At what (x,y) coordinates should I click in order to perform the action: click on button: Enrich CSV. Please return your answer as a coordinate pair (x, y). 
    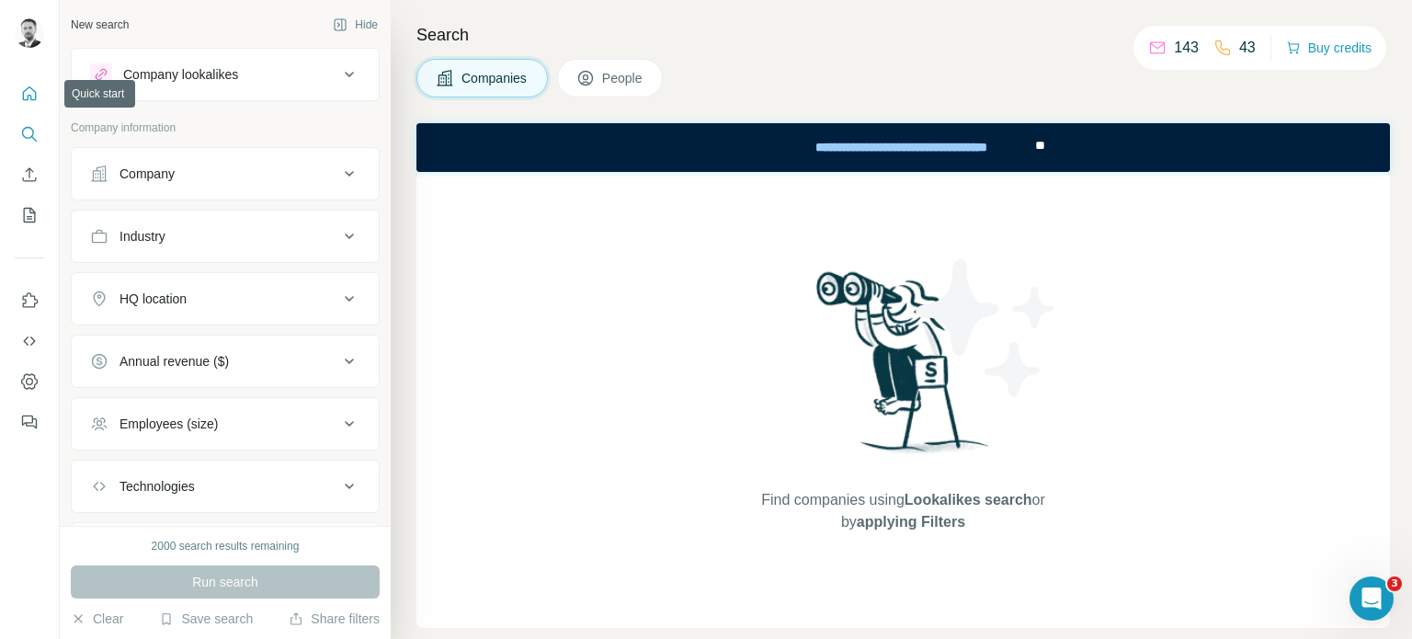
    Looking at the image, I should click on (29, 175).